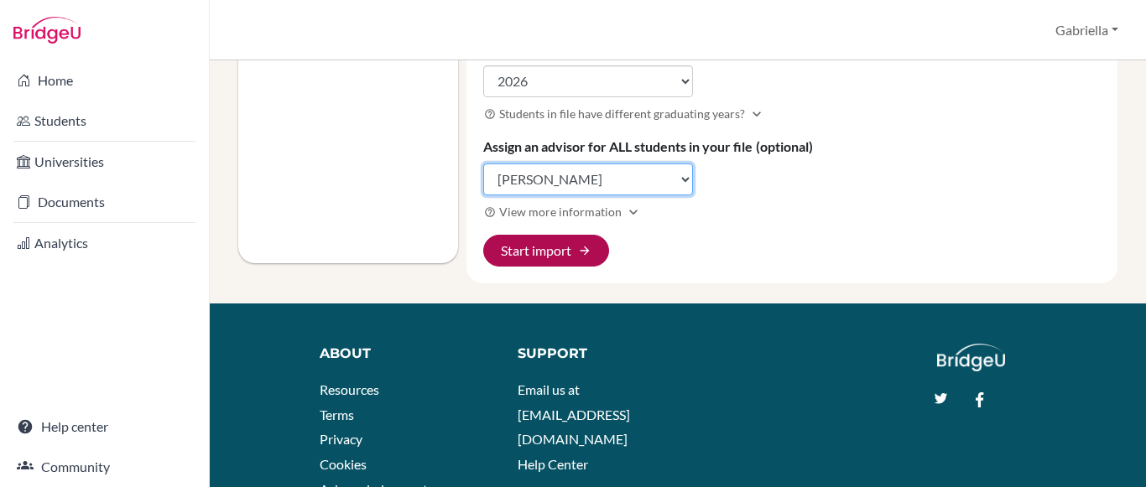 This screenshot has height=487, width=1146. Describe the element at coordinates (47, 30) in the screenshot. I see `img: Bridge-U` at that location.